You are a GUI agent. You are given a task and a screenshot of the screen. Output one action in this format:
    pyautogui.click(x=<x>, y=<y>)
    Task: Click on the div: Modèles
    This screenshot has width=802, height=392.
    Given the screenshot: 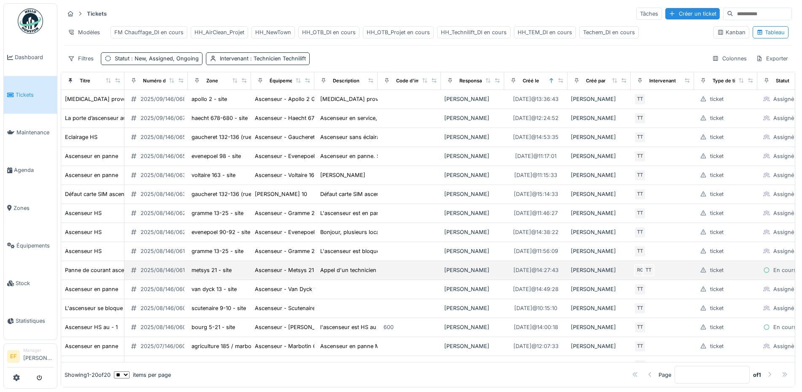 What is the action you would take?
    pyautogui.click(x=84, y=32)
    